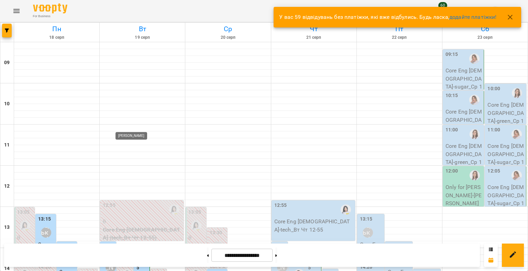  I want to click on a: додайте платіжки!, so click(473, 17).